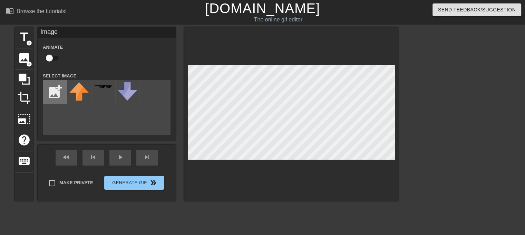 This screenshot has width=525, height=235. What do you see at coordinates (24, 98) in the screenshot?
I see `span: crop` at bounding box center [24, 98].